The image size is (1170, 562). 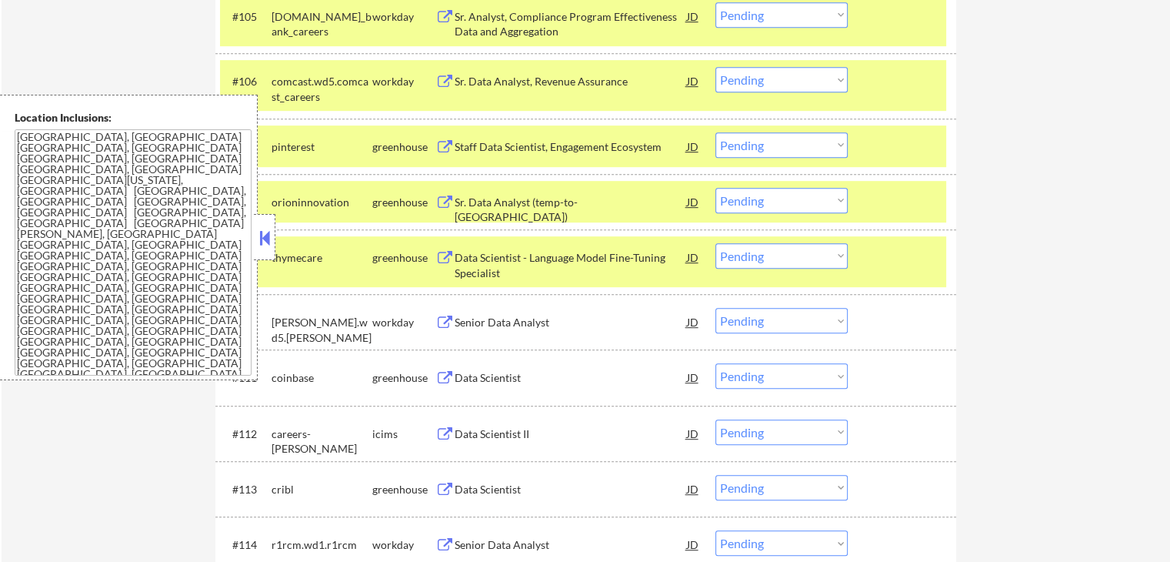 What do you see at coordinates (571, 82) in the screenshot?
I see `div: Sr. Data Analyst, Revenue Assurance` at bounding box center [571, 82].